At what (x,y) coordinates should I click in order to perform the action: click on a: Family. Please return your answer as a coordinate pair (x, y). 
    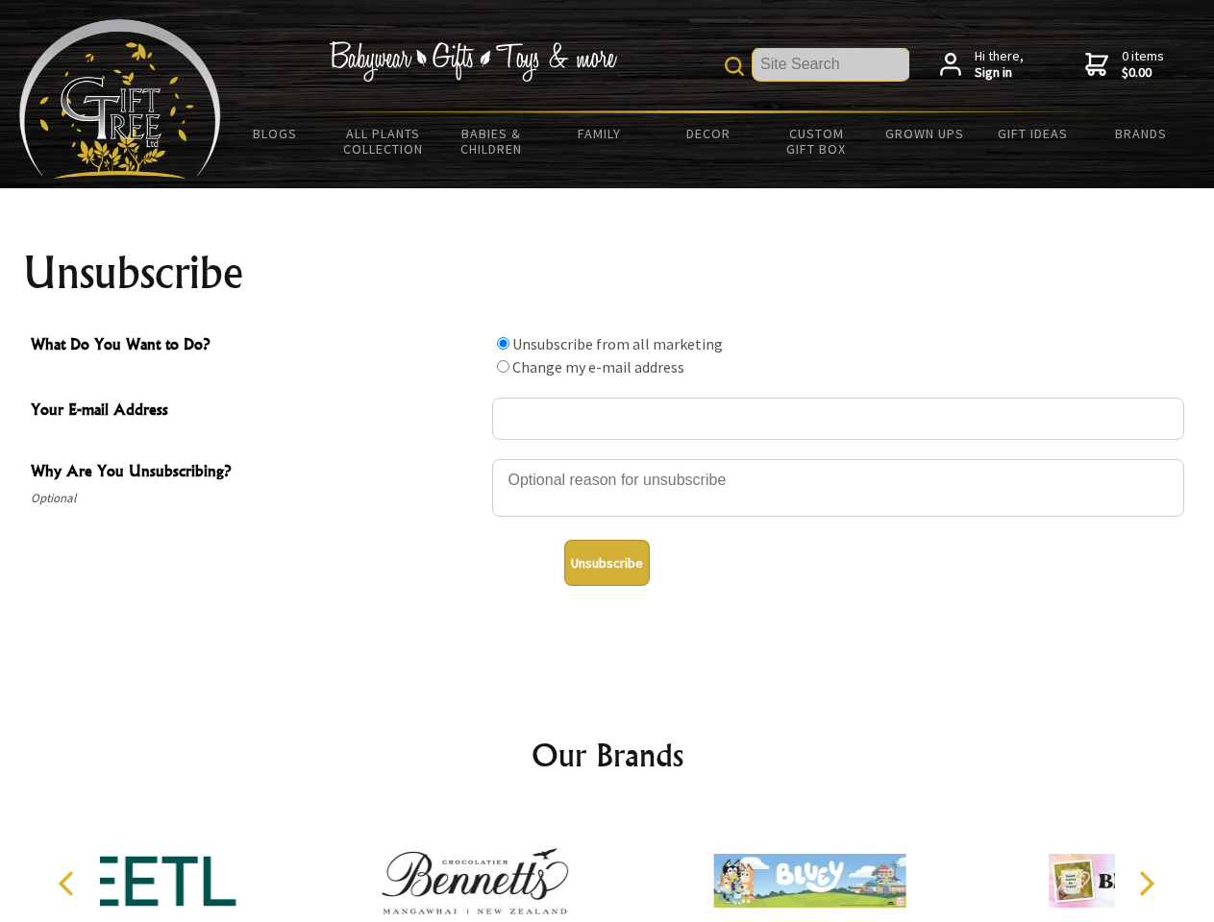
    Looking at the image, I should click on (600, 134).